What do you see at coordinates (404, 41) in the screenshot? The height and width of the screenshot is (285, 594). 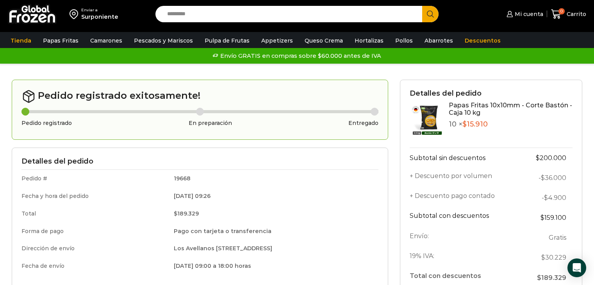 I see `a: Pollos` at bounding box center [404, 41].